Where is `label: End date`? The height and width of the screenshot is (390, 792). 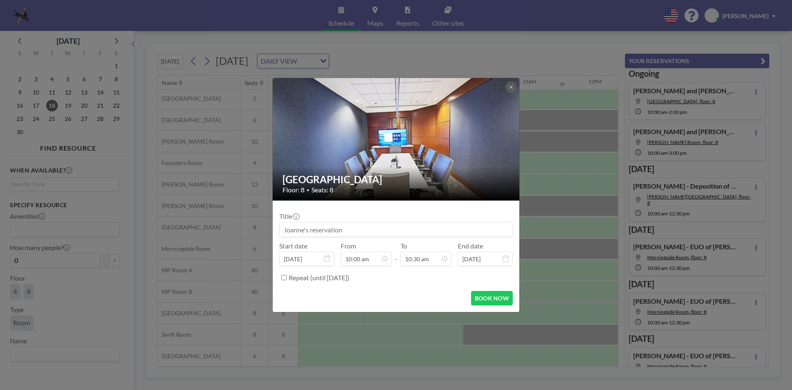
label: End date is located at coordinates (470, 246).